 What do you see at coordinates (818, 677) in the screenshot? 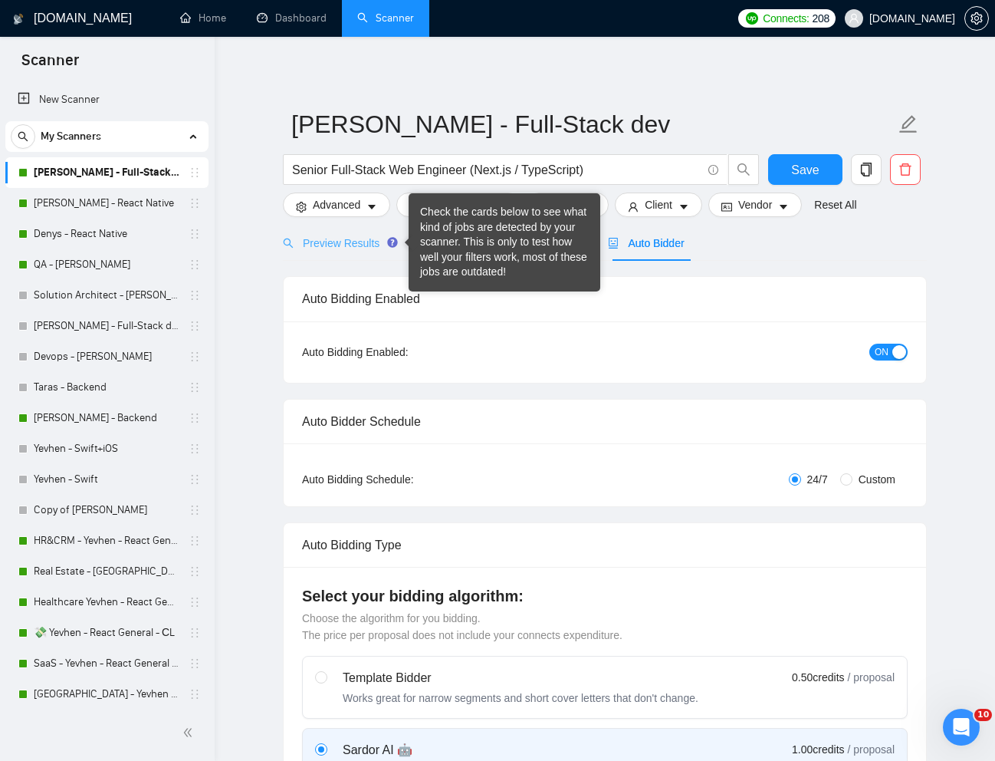
I see `span: 0.50 credits` at bounding box center [818, 677].